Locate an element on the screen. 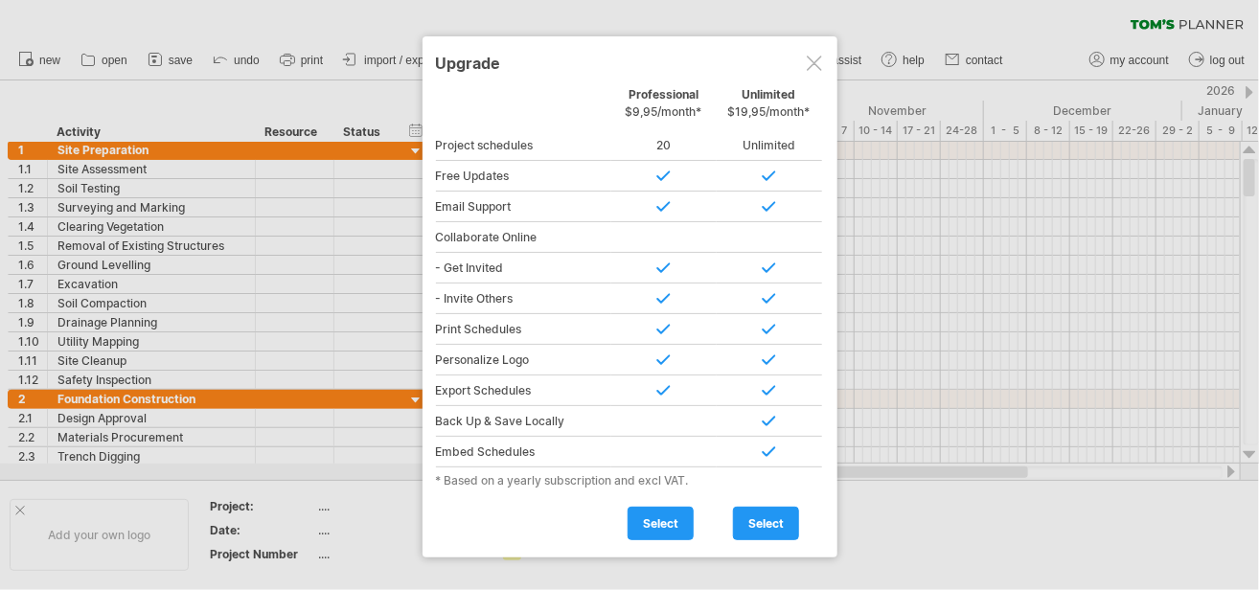  div: - Get Invited is located at coordinates (523, 268).